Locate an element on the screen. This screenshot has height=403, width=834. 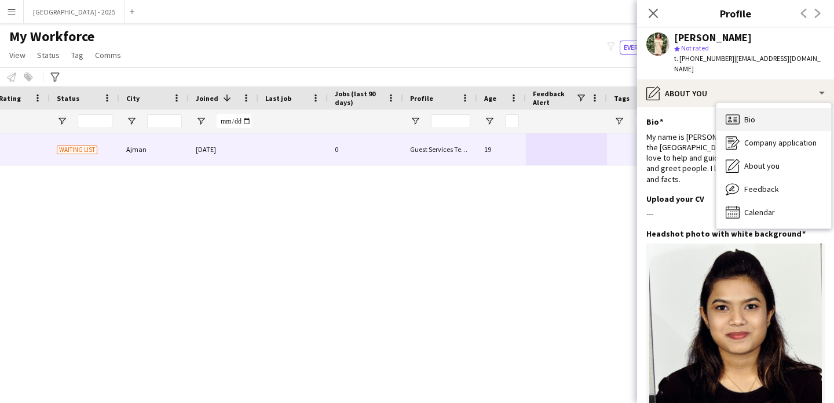
div: Guest Services Team is located at coordinates (440, 149).